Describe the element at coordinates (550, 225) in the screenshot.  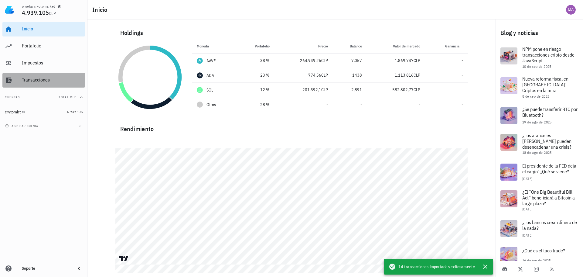
I see `span: ¿Los bancos crean dinero de la nada?` at that location.